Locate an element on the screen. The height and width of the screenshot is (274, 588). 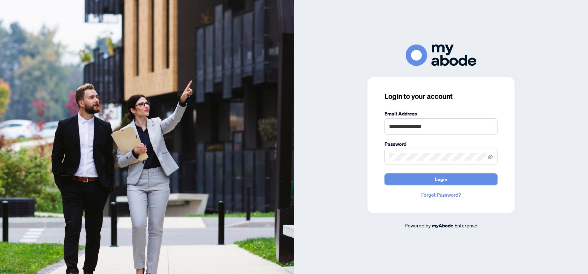
a: Forgot Password? is located at coordinates (441, 195).